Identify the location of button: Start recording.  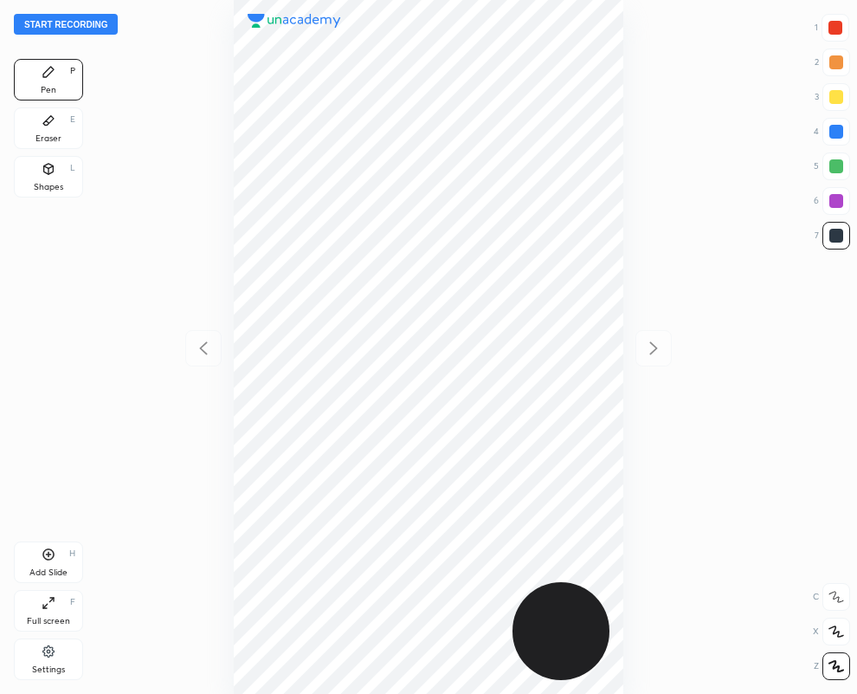
(66, 24).